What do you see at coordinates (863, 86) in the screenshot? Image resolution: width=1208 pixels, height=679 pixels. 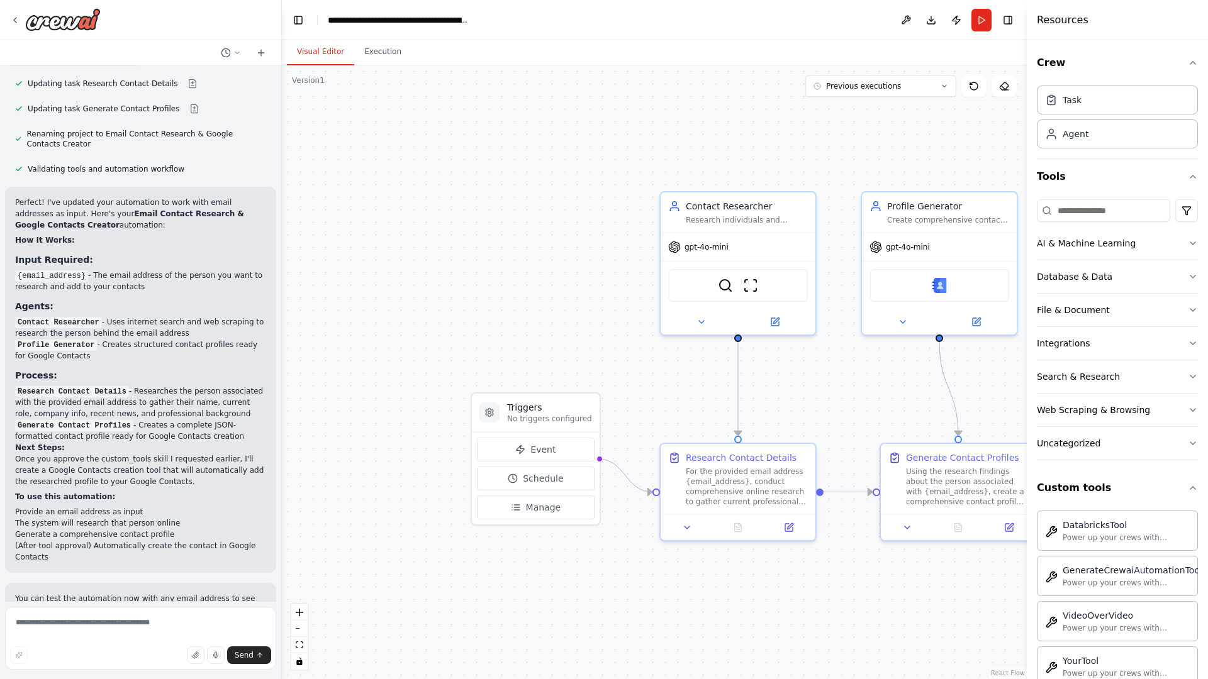 I see `span: Previous executions` at bounding box center [863, 86].